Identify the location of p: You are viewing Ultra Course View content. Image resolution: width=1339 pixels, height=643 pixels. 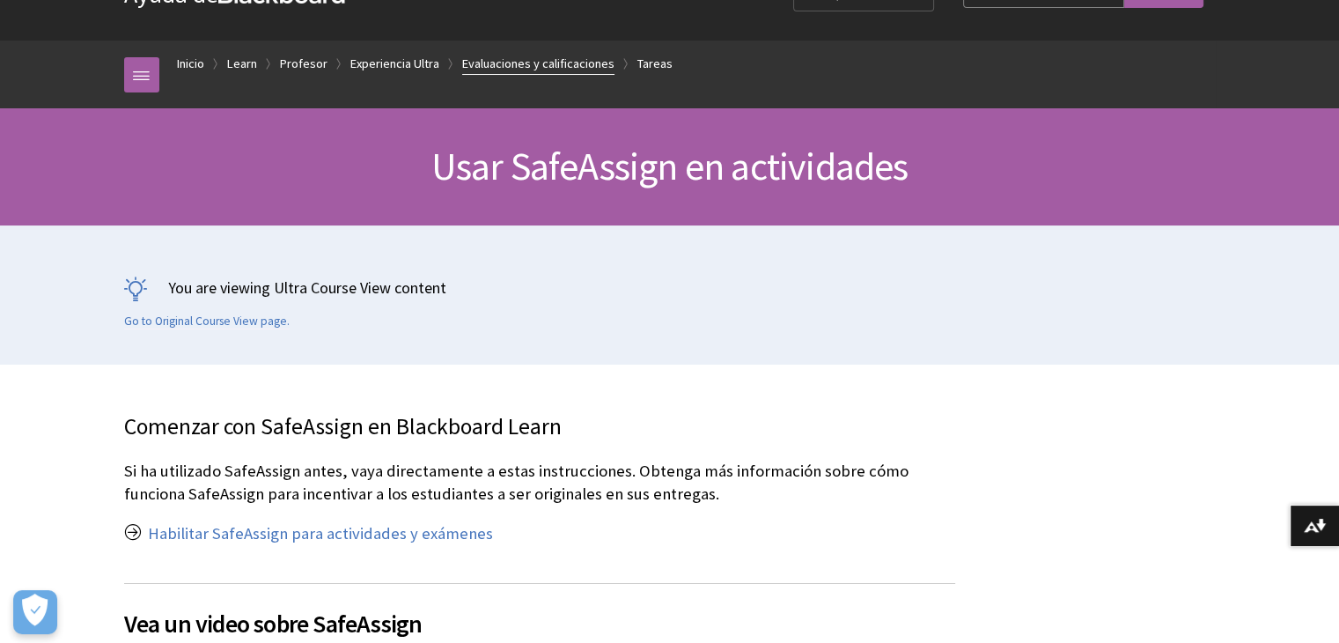
(670, 287).